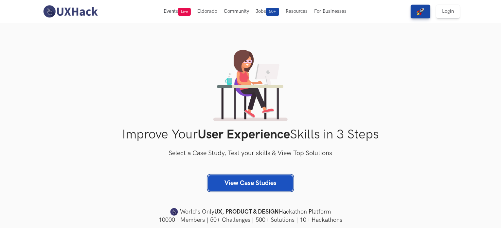  Describe the element at coordinates (244, 134) in the screenshot. I see `strong: User Experience` at that location.